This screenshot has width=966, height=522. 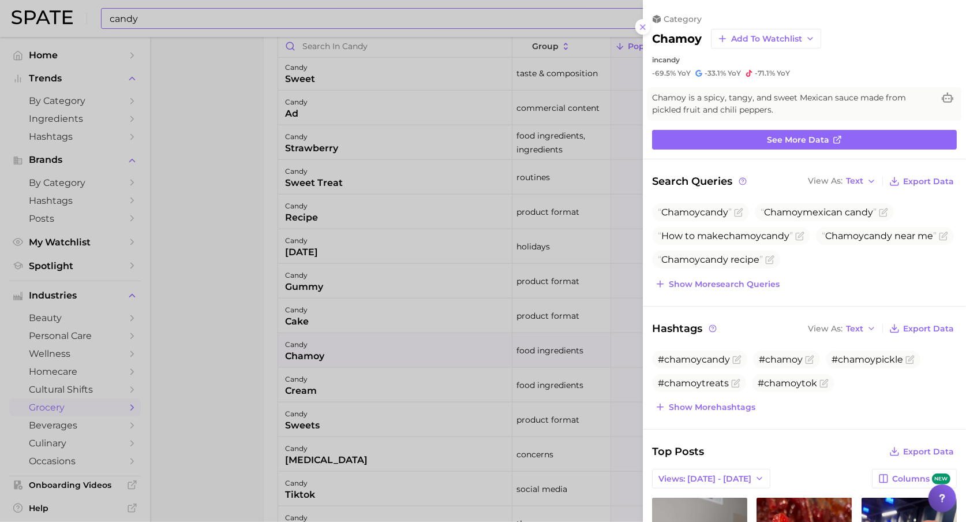 I want to click on button: Add to Watchlist, so click(x=766, y=39).